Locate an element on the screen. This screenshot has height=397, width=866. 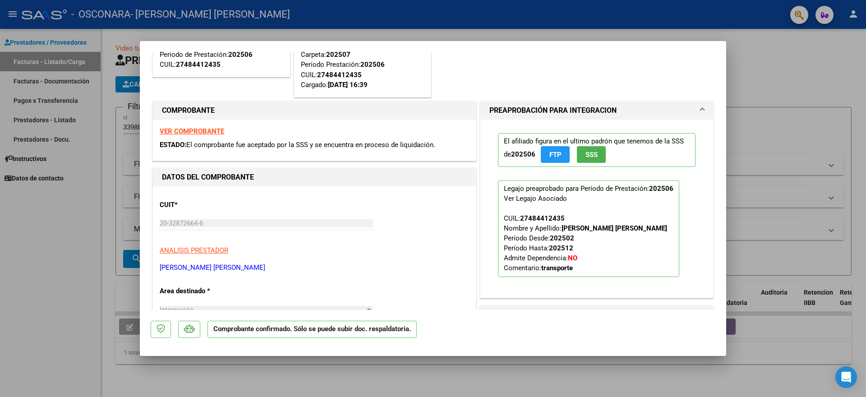
span: Comentario: is located at coordinates (538, 268).